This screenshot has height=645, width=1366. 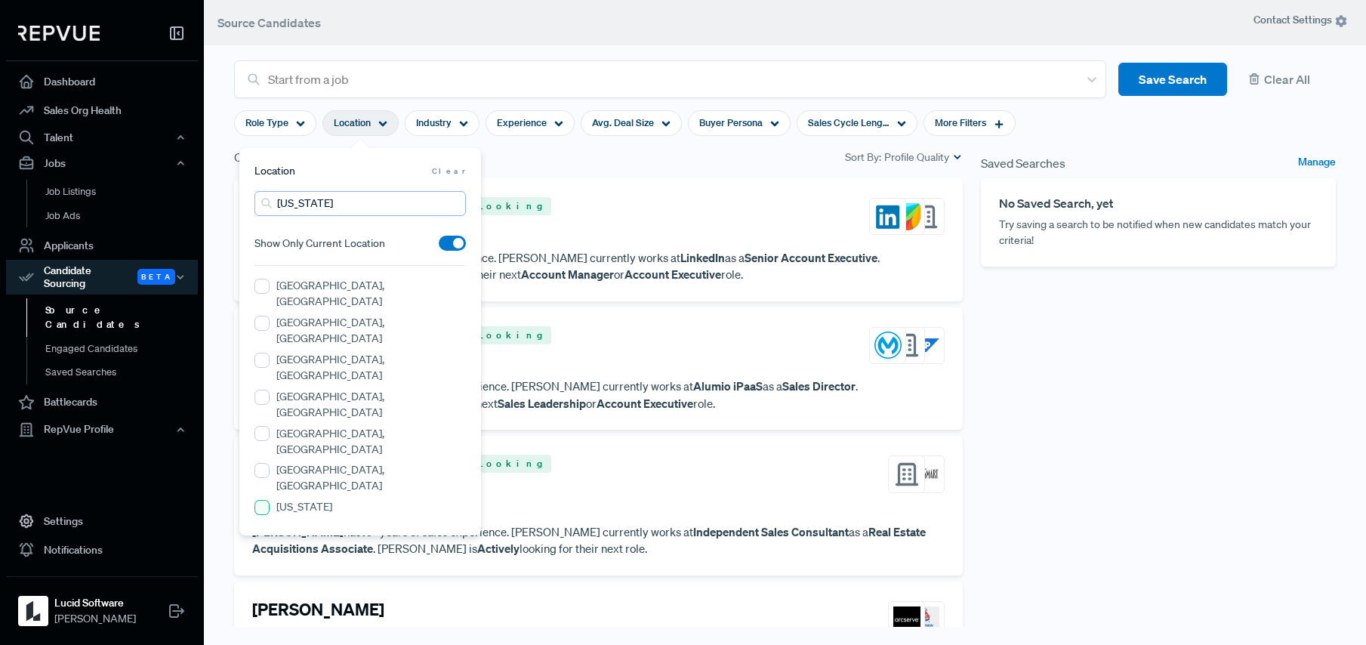 I want to click on button: Candidate Sourcing Beta, so click(x=102, y=277).